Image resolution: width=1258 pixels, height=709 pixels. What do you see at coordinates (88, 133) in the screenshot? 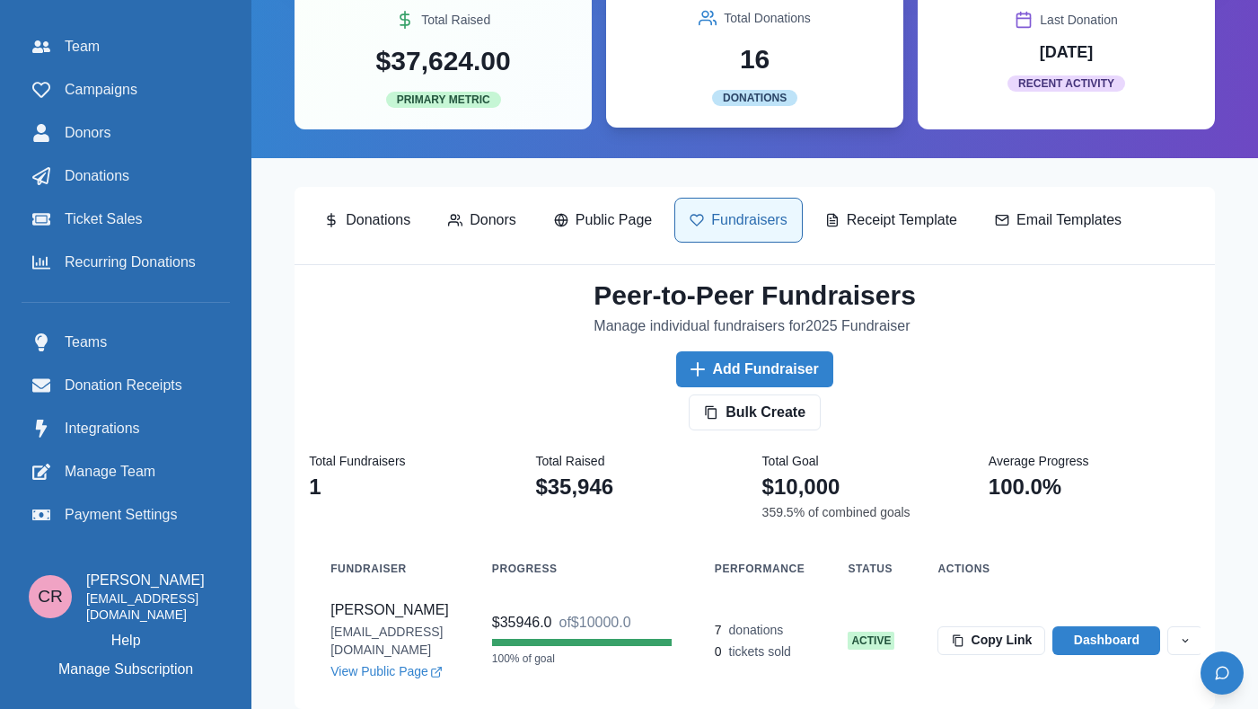
I see `span: Donors` at bounding box center [88, 133].